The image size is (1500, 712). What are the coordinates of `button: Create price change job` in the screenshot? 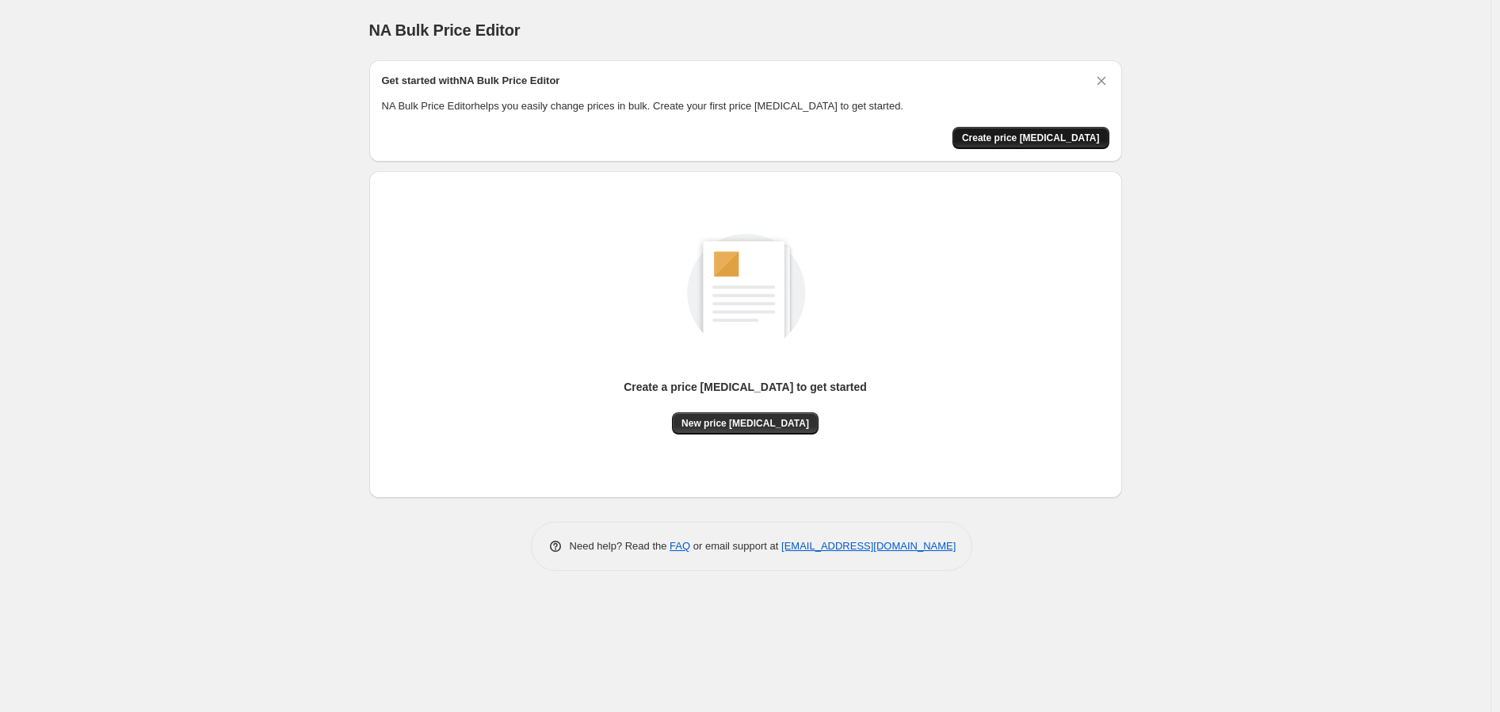 It's located at (1031, 138).